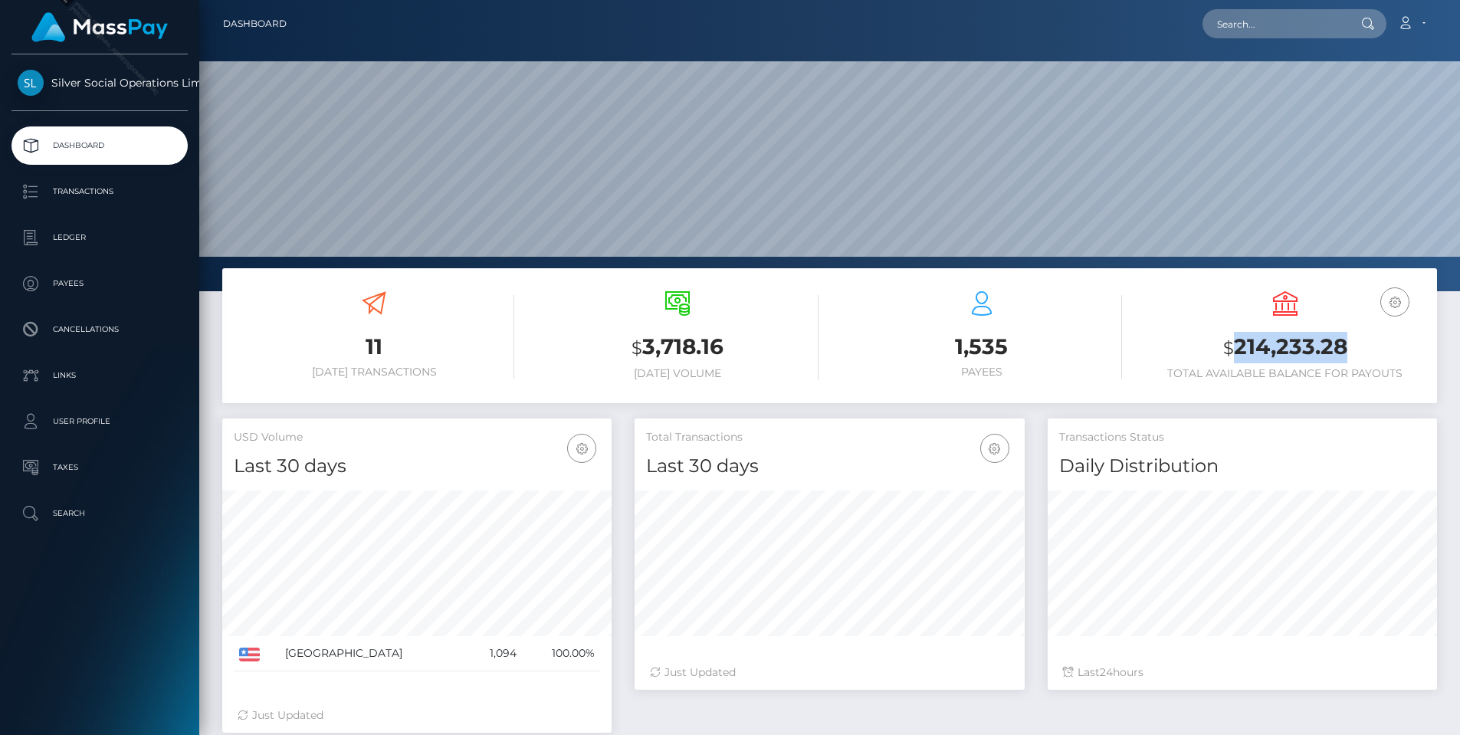  I want to click on p: Dashboard, so click(100, 146).